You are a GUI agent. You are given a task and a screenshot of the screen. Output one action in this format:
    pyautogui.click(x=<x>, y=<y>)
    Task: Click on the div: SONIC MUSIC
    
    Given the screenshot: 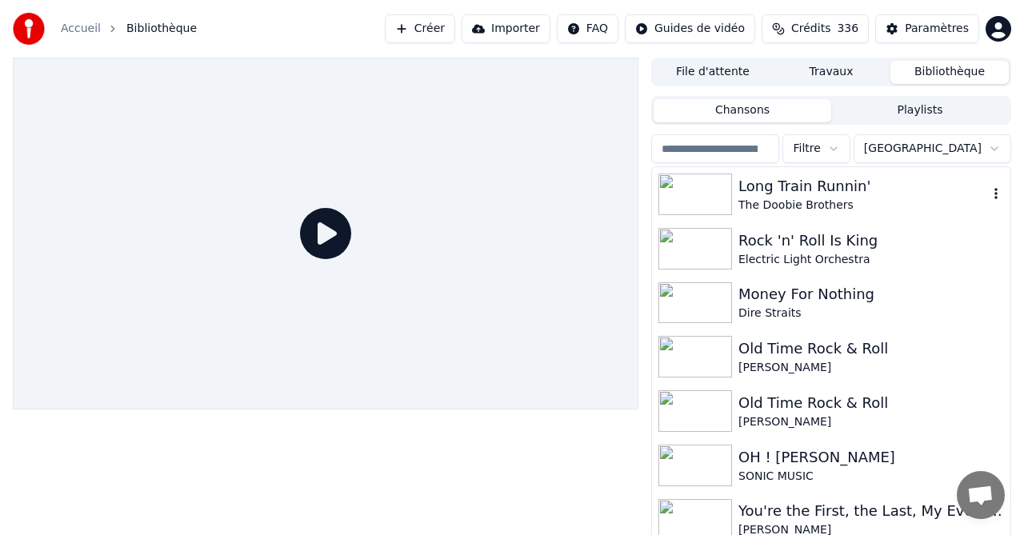 What is the action you would take?
    pyautogui.click(x=871, y=477)
    